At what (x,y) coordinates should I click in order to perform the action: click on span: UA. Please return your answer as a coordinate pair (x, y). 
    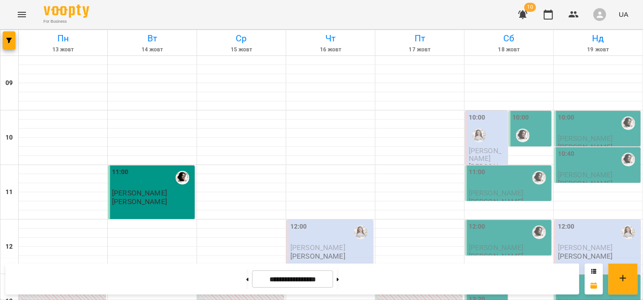
    Looking at the image, I should click on (624, 14).